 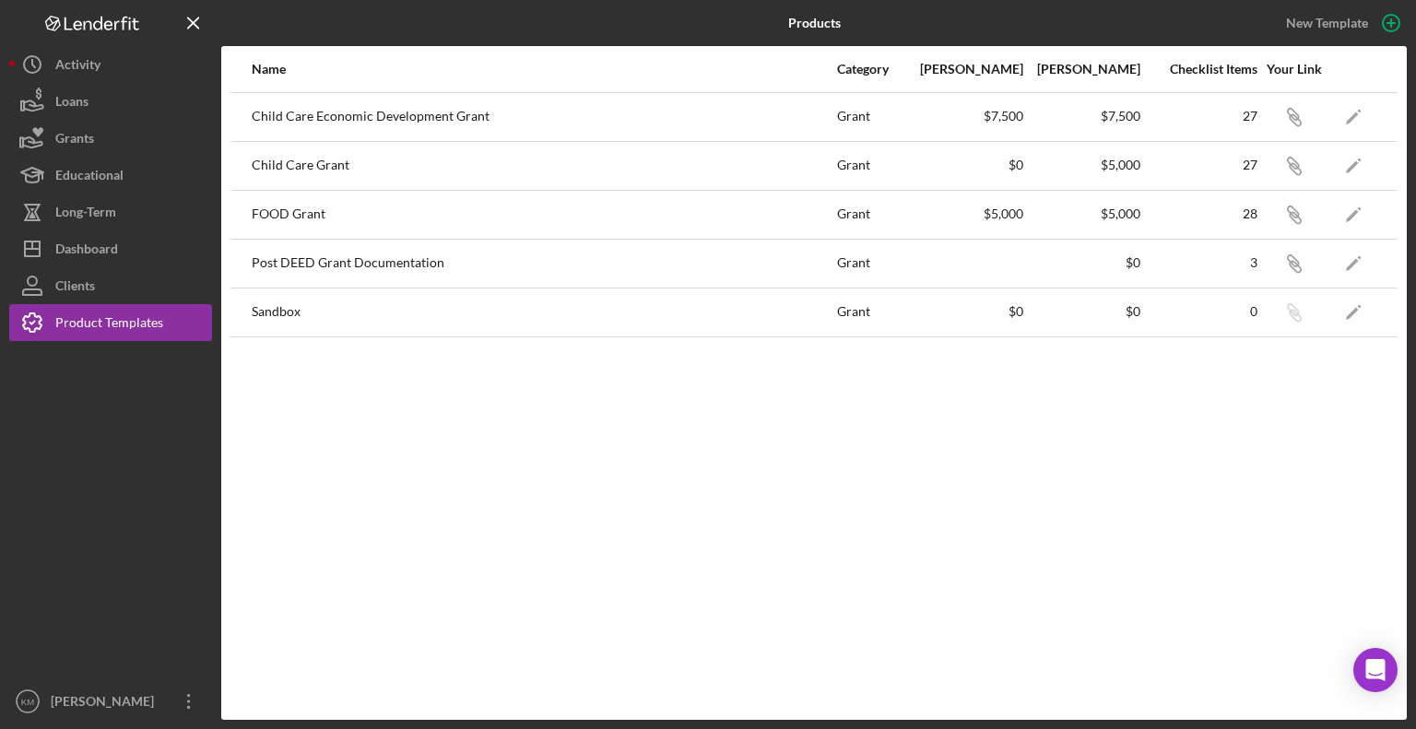 What do you see at coordinates (1199, 69) in the screenshot?
I see `div: Checklist Items` at bounding box center [1199, 69].